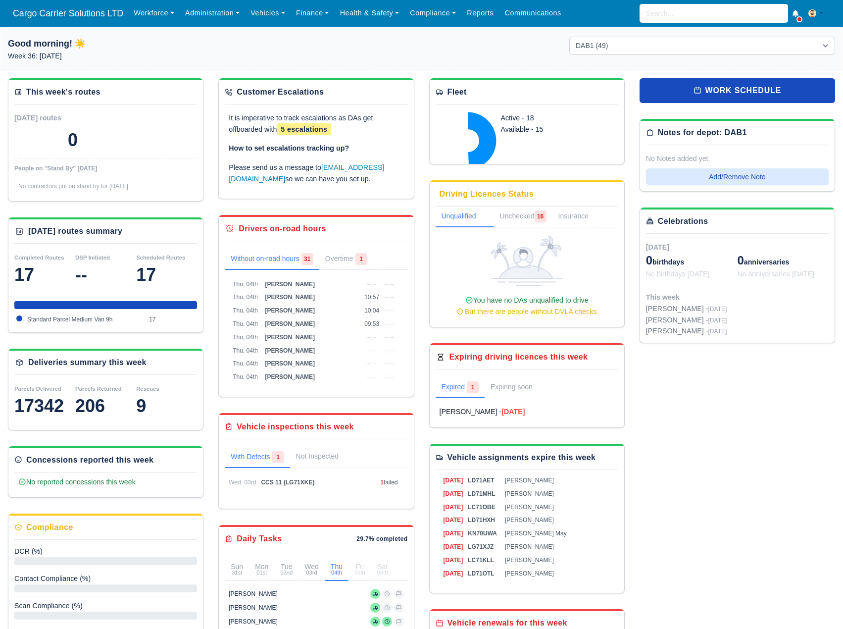  Describe the element at coordinates (268, 13) in the screenshot. I see `a: Vehicles` at that location.